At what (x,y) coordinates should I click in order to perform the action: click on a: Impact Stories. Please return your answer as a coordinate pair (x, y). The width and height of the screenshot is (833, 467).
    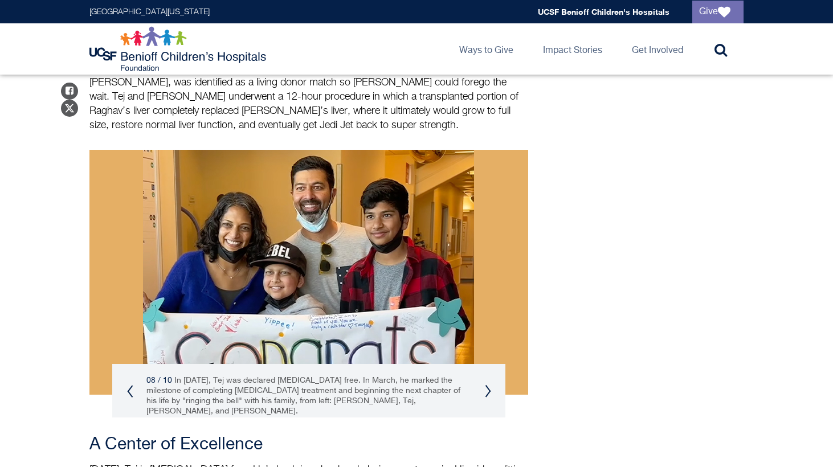
    Looking at the image, I should click on (573, 49).